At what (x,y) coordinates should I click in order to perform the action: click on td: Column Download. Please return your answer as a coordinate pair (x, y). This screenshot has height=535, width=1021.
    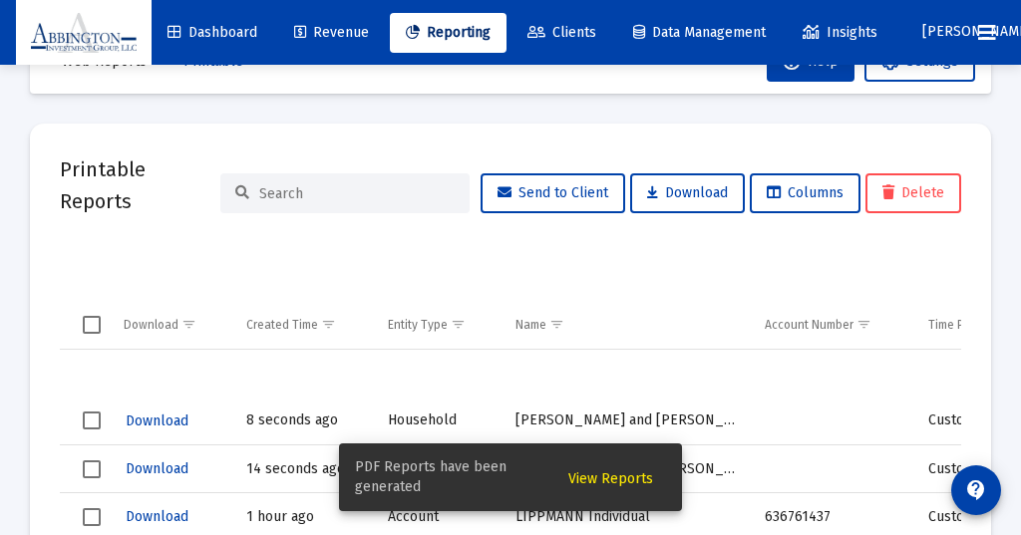
    Looking at the image, I should click on (170, 325).